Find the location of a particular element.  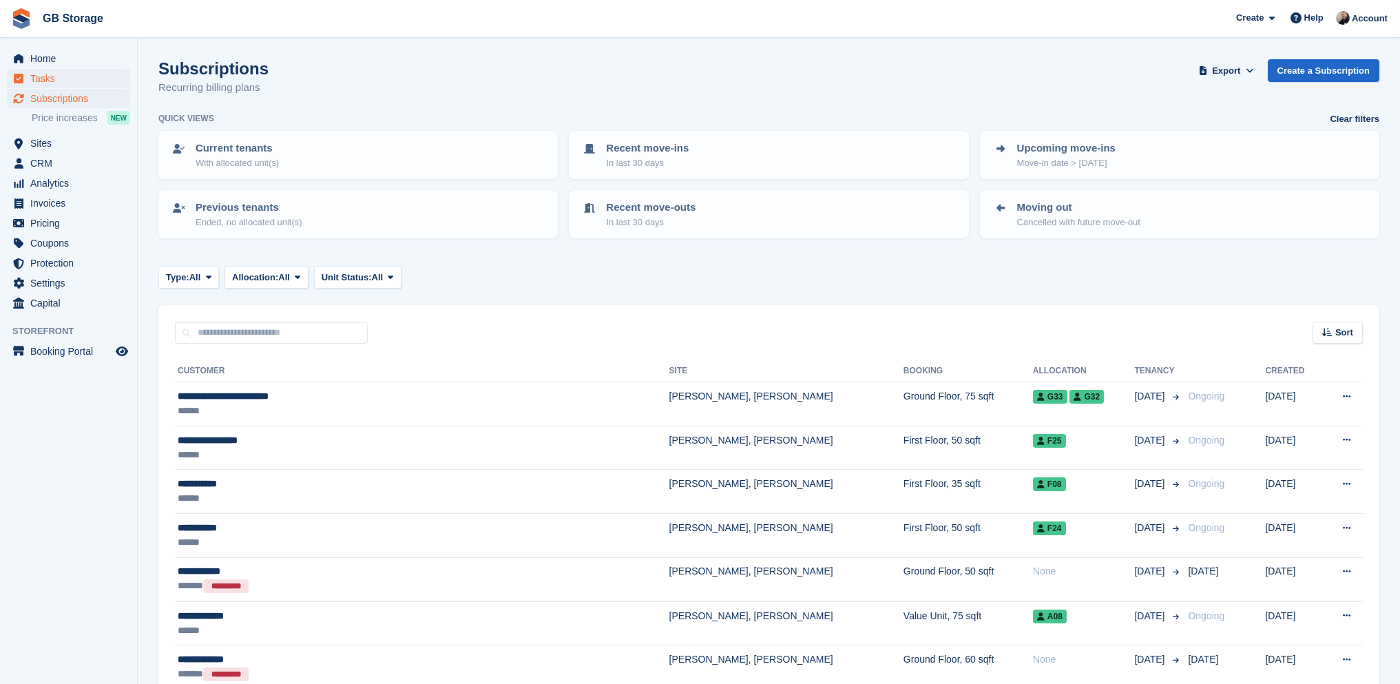

h1: Subscriptions is located at coordinates (213, 68).